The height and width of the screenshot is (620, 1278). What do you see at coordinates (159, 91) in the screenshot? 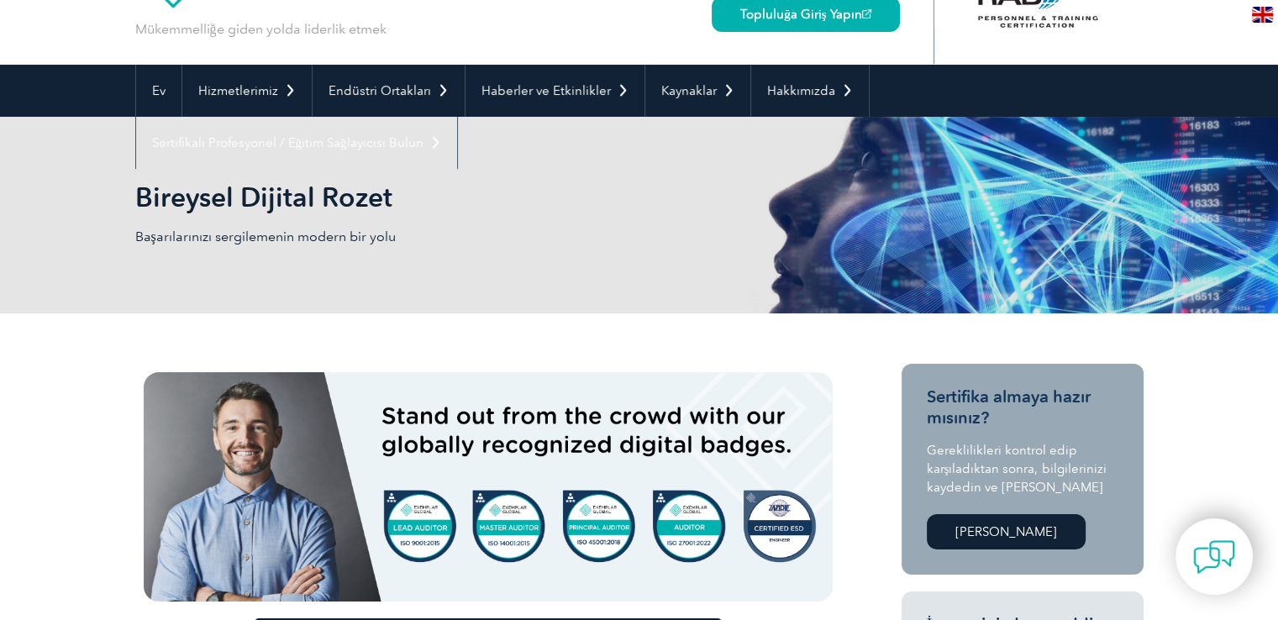
I see `a: Ev` at bounding box center [159, 91].